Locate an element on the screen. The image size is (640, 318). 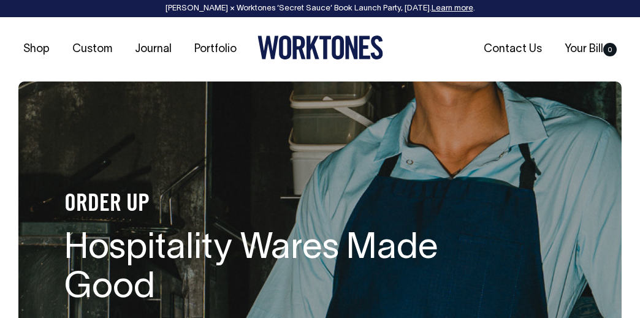
a: Journal is located at coordinates (153, 49).